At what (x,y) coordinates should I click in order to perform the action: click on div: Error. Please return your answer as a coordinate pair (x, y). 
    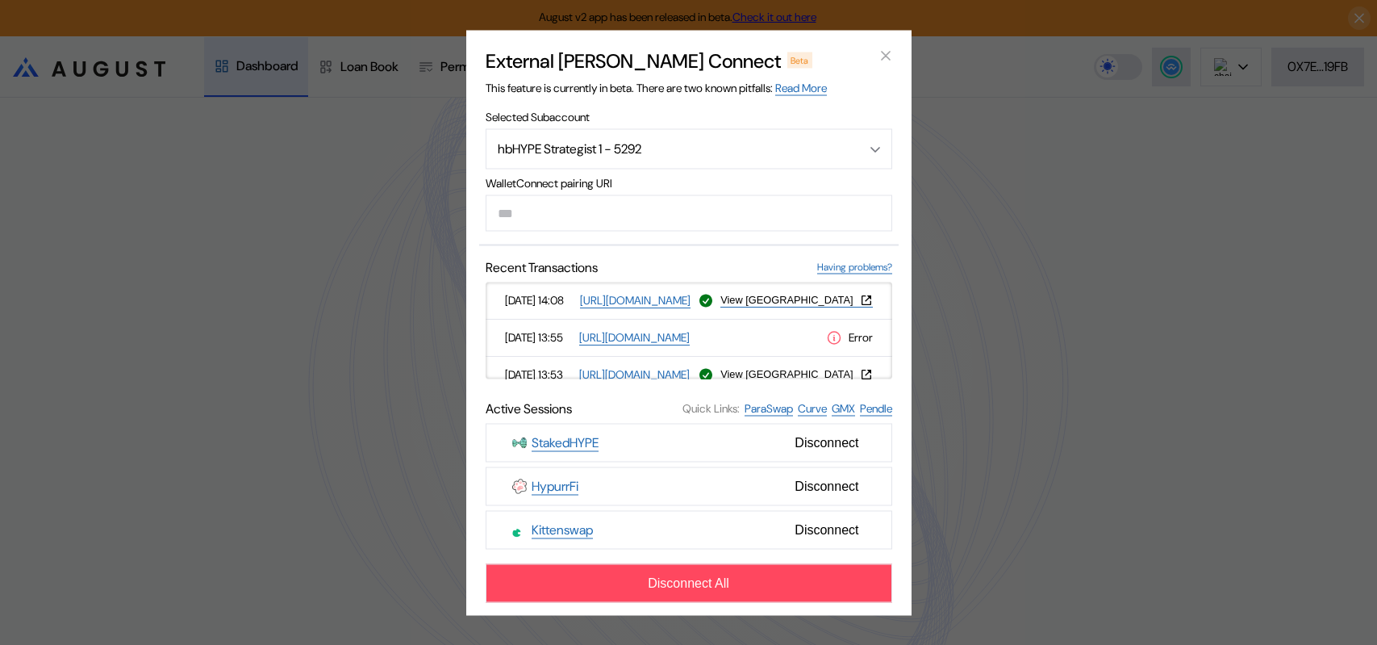
    Looking at the image, I should click on (849, 336).